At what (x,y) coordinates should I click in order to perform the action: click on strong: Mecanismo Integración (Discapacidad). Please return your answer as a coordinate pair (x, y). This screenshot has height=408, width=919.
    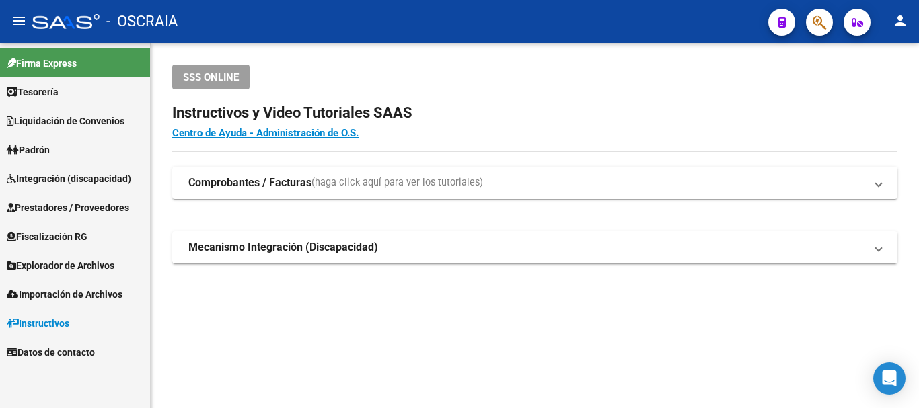
    Looking at the image, I should click on (283, 248).